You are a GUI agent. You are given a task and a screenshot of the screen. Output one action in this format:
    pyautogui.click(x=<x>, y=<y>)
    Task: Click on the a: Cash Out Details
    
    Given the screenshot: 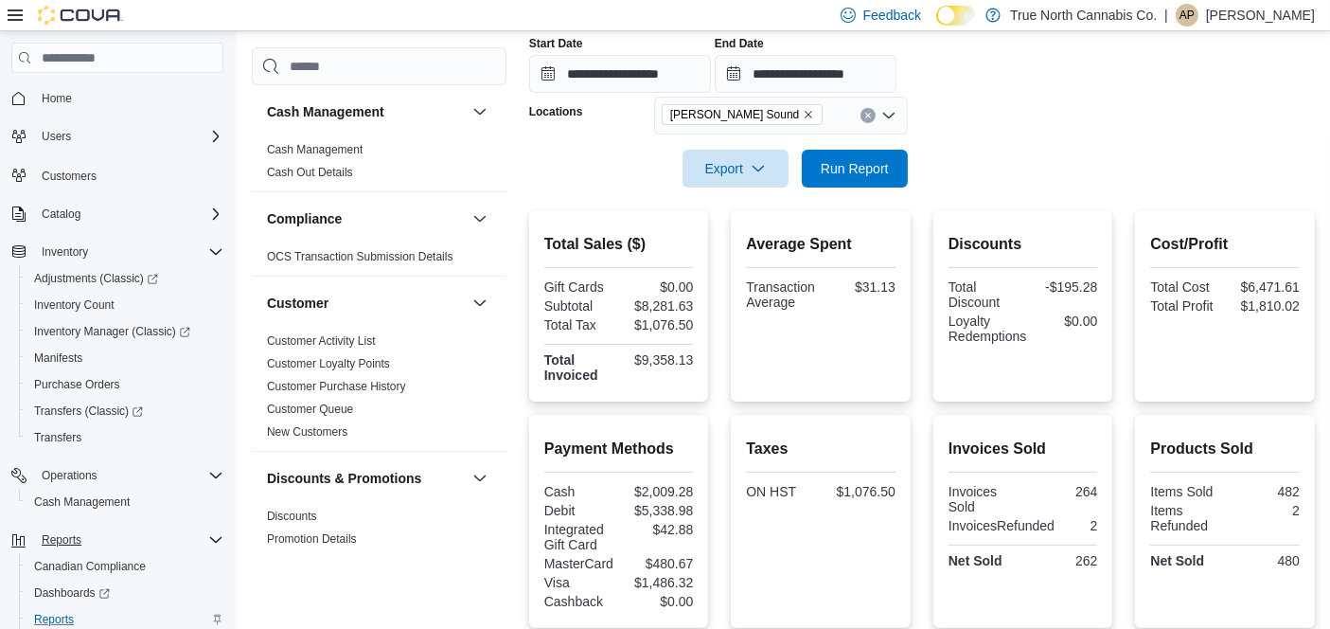 What is the action you would take?
    pyautogui.click(x=310, y=172)
    